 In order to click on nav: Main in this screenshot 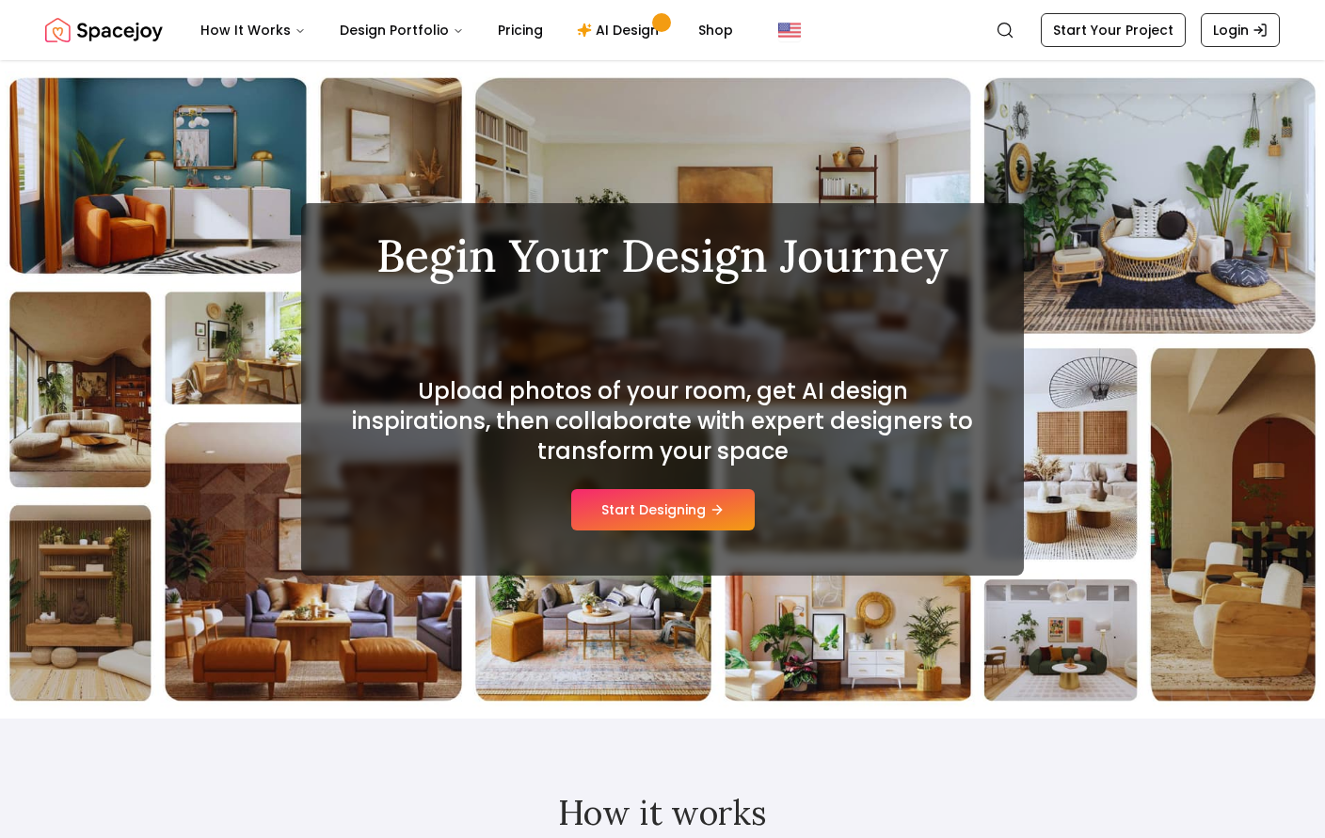, I will do `click(467, 30)`.